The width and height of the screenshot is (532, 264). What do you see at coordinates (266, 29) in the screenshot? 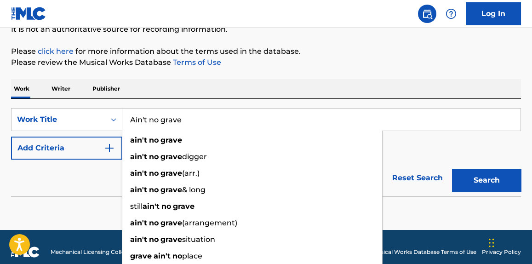
I see `p: It is not an authoritative source for recording information.` at bounding box center [266, 29].